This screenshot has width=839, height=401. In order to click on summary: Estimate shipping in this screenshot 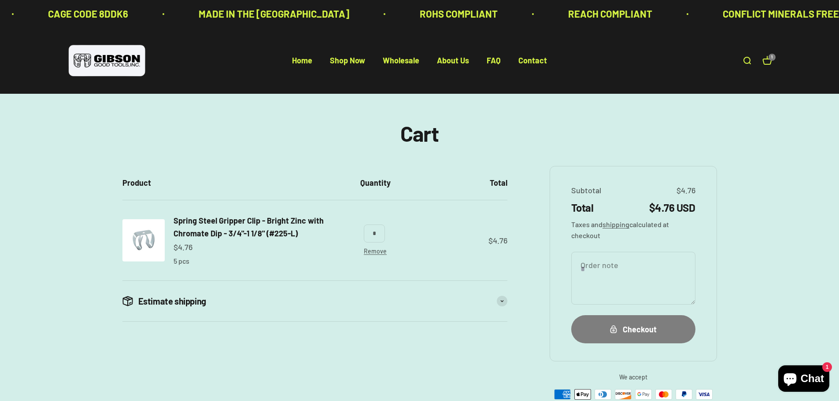, I will do `click(315, 301)`.